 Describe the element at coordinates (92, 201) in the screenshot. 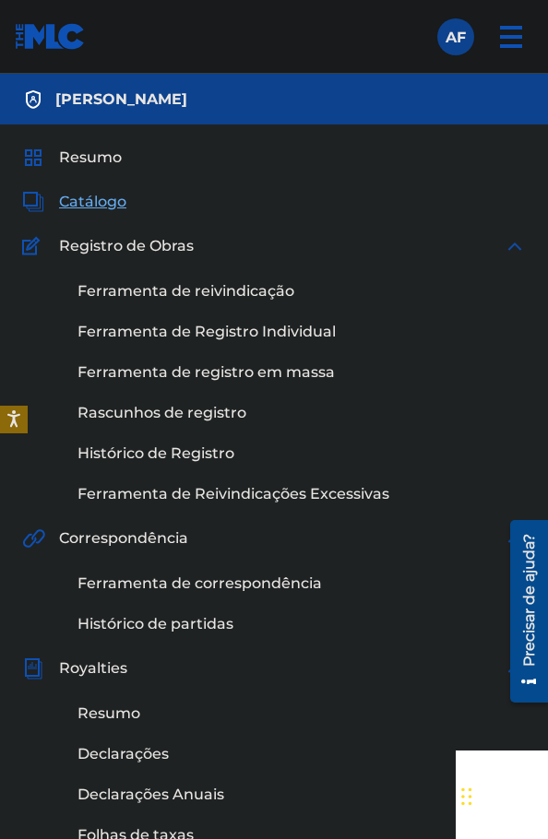

I see `font: Catálogo` at that location.